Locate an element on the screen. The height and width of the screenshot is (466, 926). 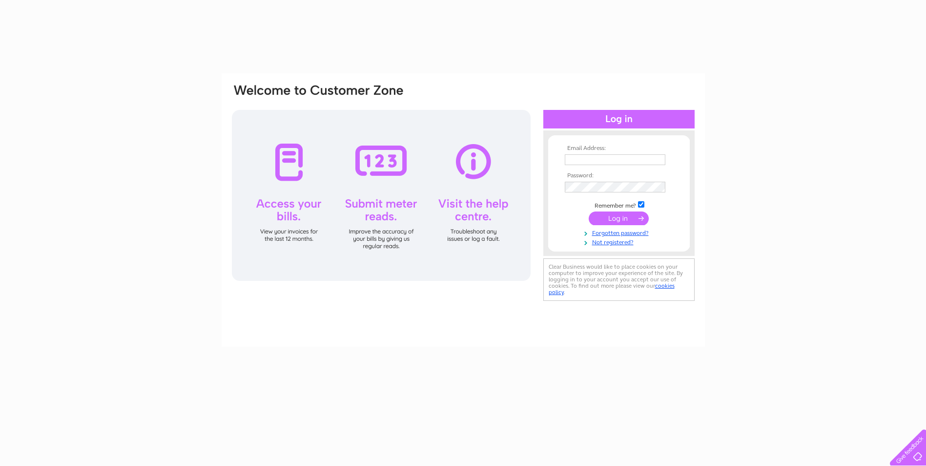
th: Password: is located at coordinates (619, 176).